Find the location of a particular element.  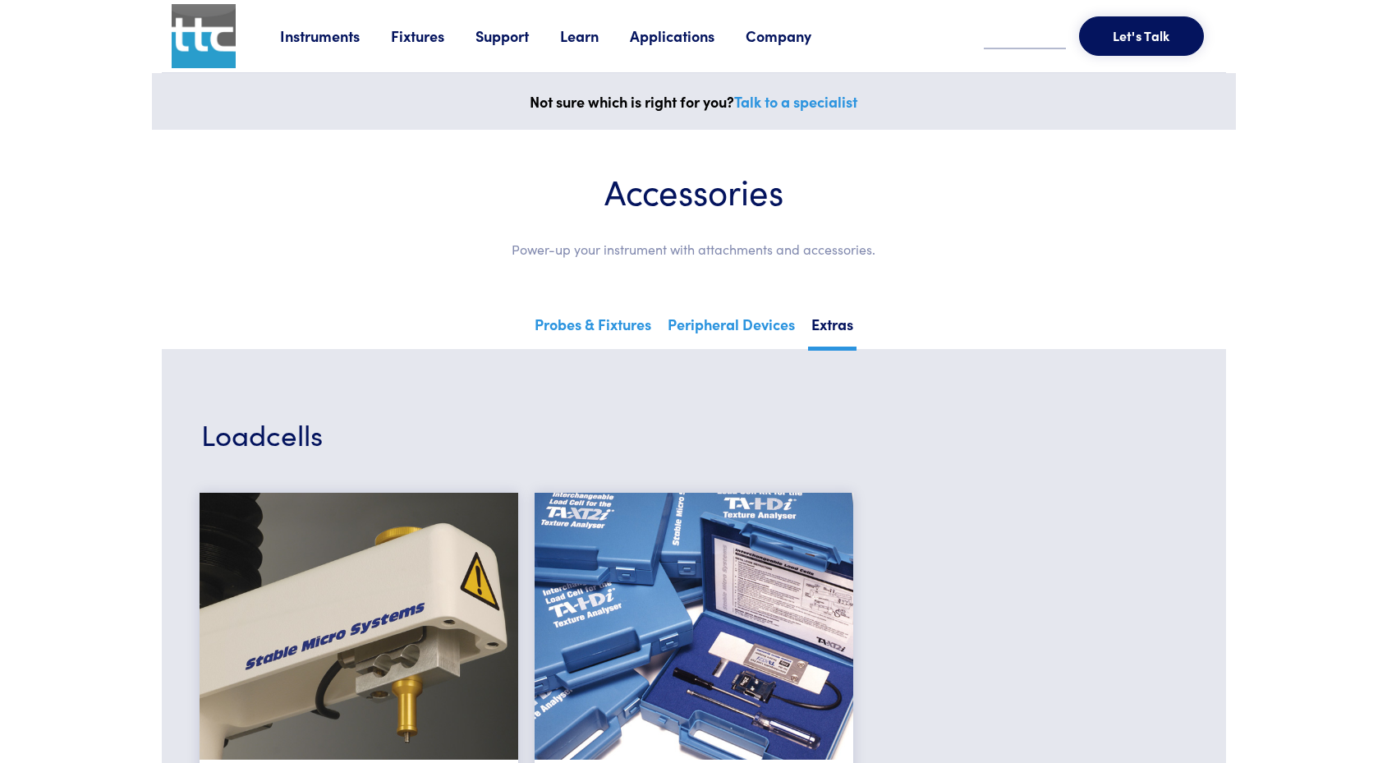

a: Learn is located at coordinates (595, 35).